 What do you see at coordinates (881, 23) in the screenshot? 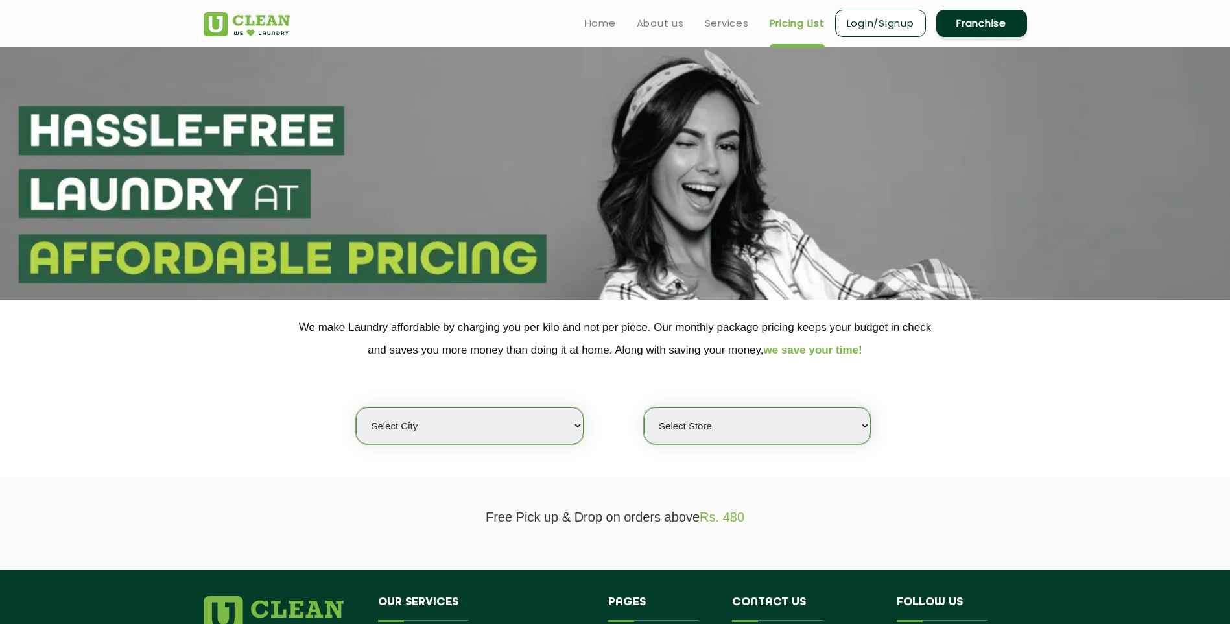
I see `a: Login/Signup` at bounding box center [881, 23].